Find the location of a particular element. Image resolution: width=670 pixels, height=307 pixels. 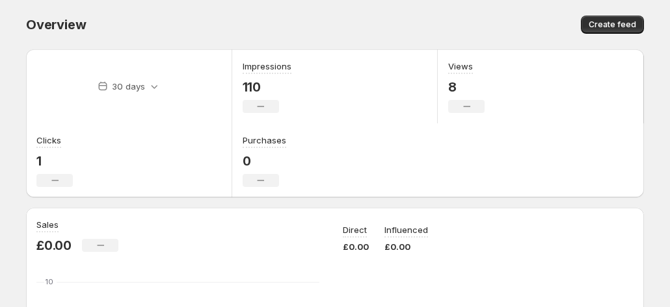

h3: Clicks is located at coordinates (49, 140).